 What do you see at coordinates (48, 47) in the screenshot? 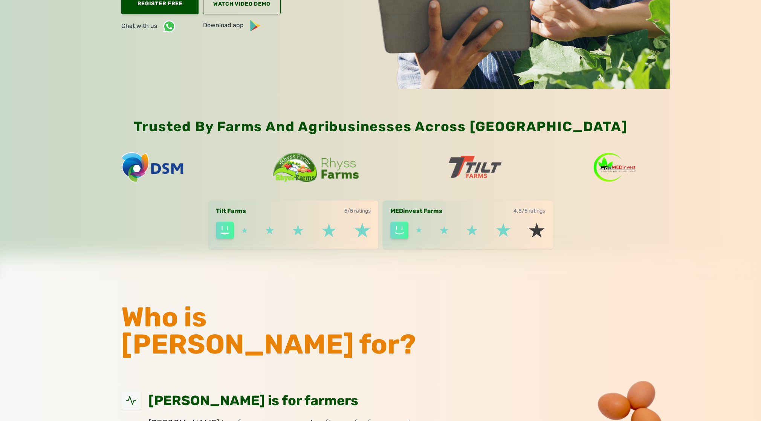
I see `div: Domain Overview` at bounding box center [48, 47].